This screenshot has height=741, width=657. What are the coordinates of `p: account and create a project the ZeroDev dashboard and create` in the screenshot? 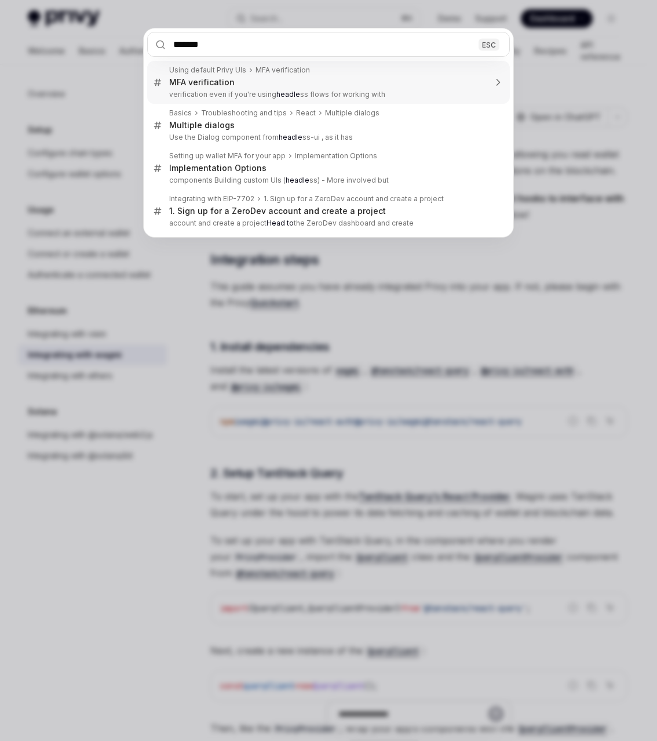 It's located at (328, 223).